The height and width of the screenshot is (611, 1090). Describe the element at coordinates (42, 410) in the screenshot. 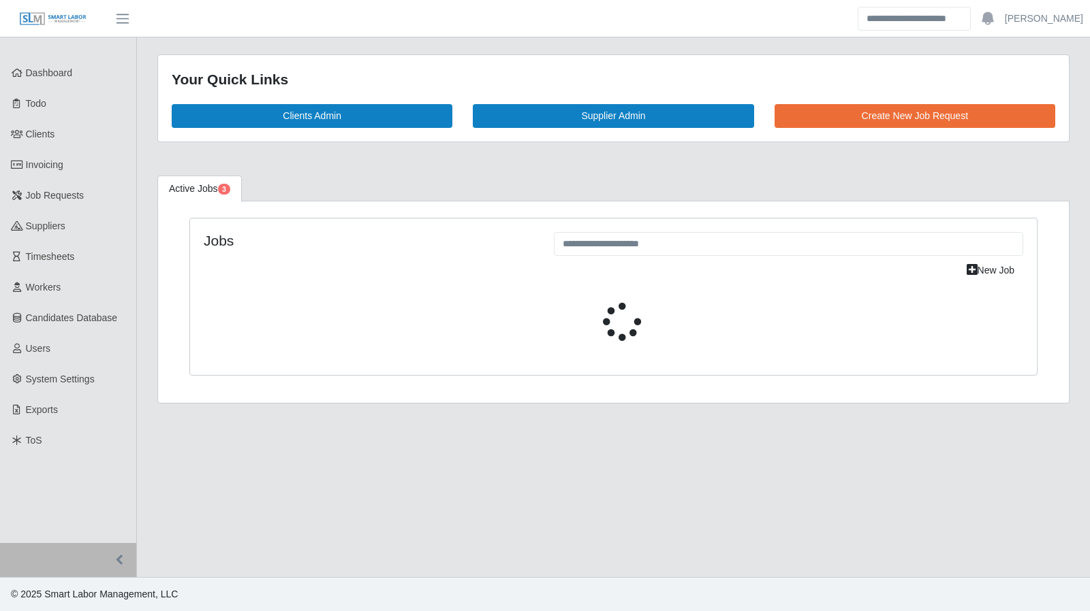

I see `span: Exports` at that location.